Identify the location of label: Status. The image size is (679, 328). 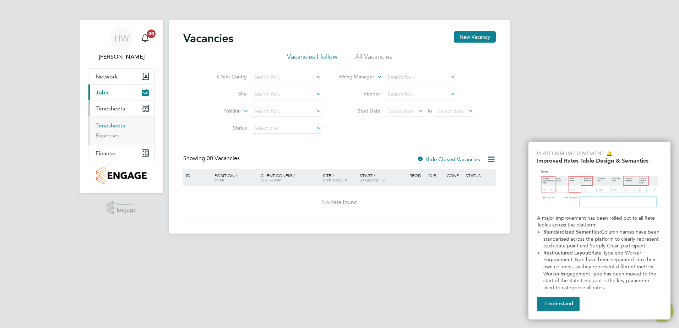
(226, 128).